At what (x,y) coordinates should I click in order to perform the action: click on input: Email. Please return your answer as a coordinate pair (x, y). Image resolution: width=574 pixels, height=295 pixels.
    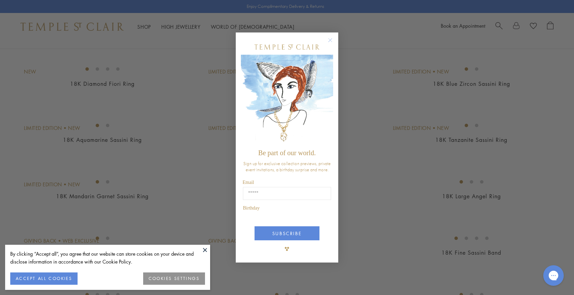
    Looking at the image, I should click on (287, 193).